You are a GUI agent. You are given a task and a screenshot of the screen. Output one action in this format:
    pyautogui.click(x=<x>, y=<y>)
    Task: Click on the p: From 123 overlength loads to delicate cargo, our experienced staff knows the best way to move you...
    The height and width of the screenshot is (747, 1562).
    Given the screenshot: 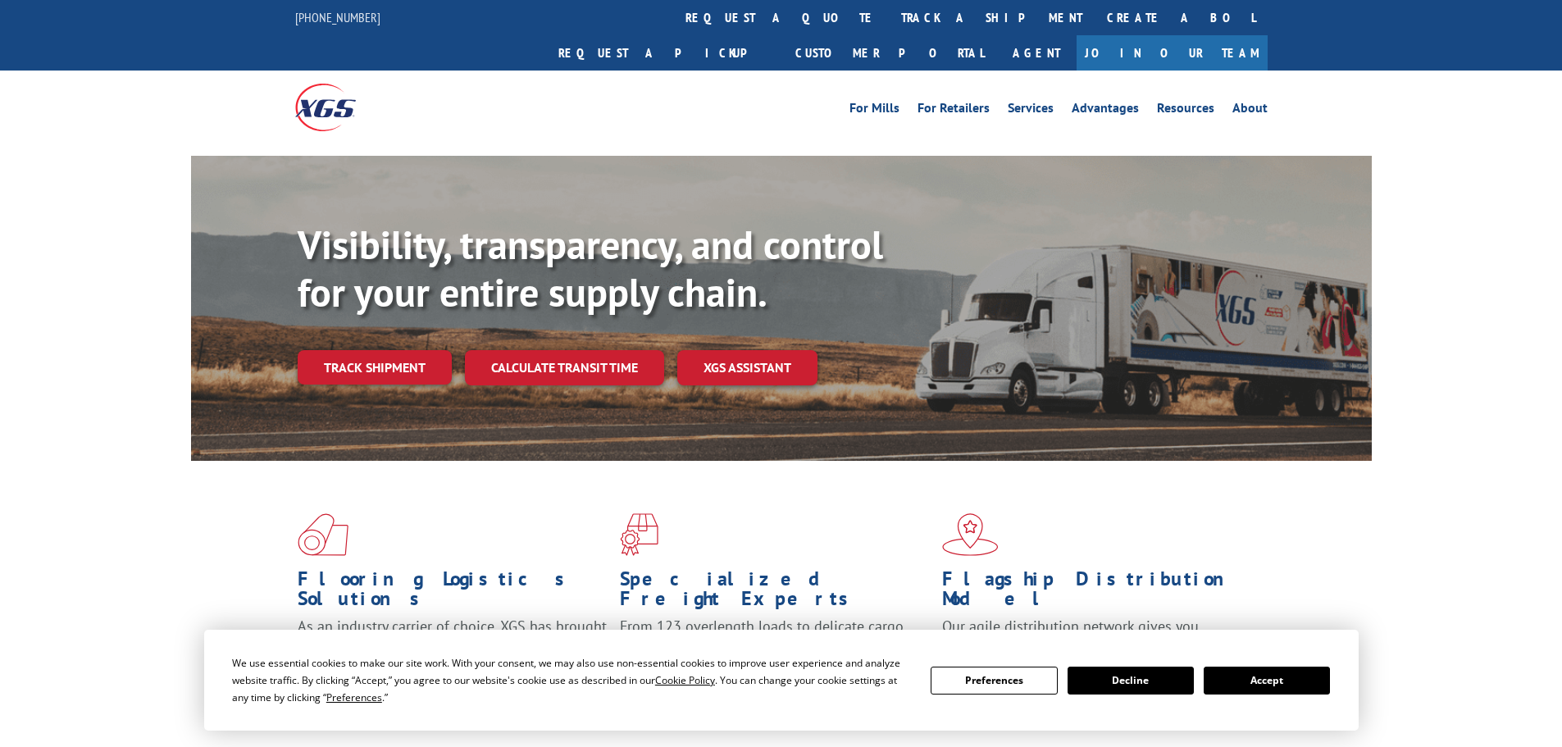 What is the action you would take?
    pyautogui.click(x=775, y=653)
    